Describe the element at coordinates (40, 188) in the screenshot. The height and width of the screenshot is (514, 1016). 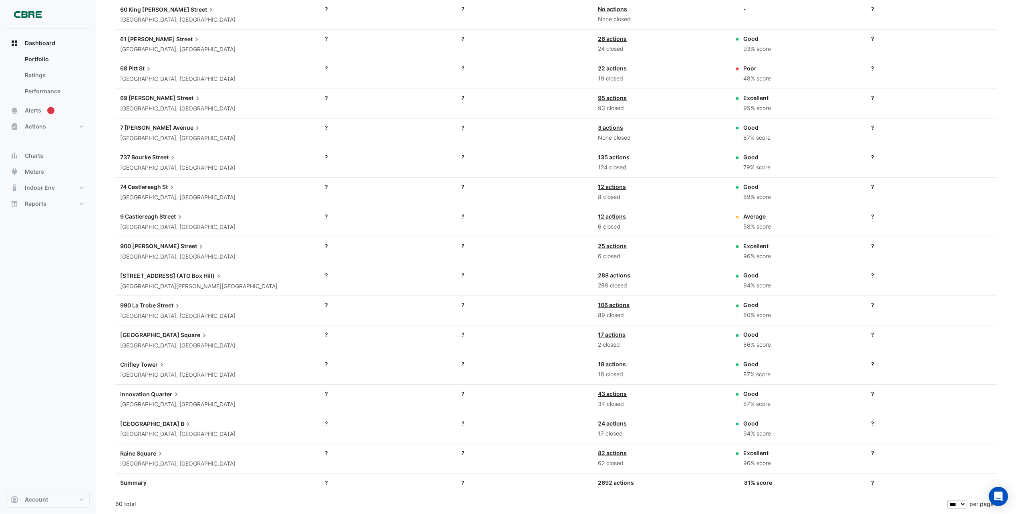
I see `span: Indoor Env` at that location.